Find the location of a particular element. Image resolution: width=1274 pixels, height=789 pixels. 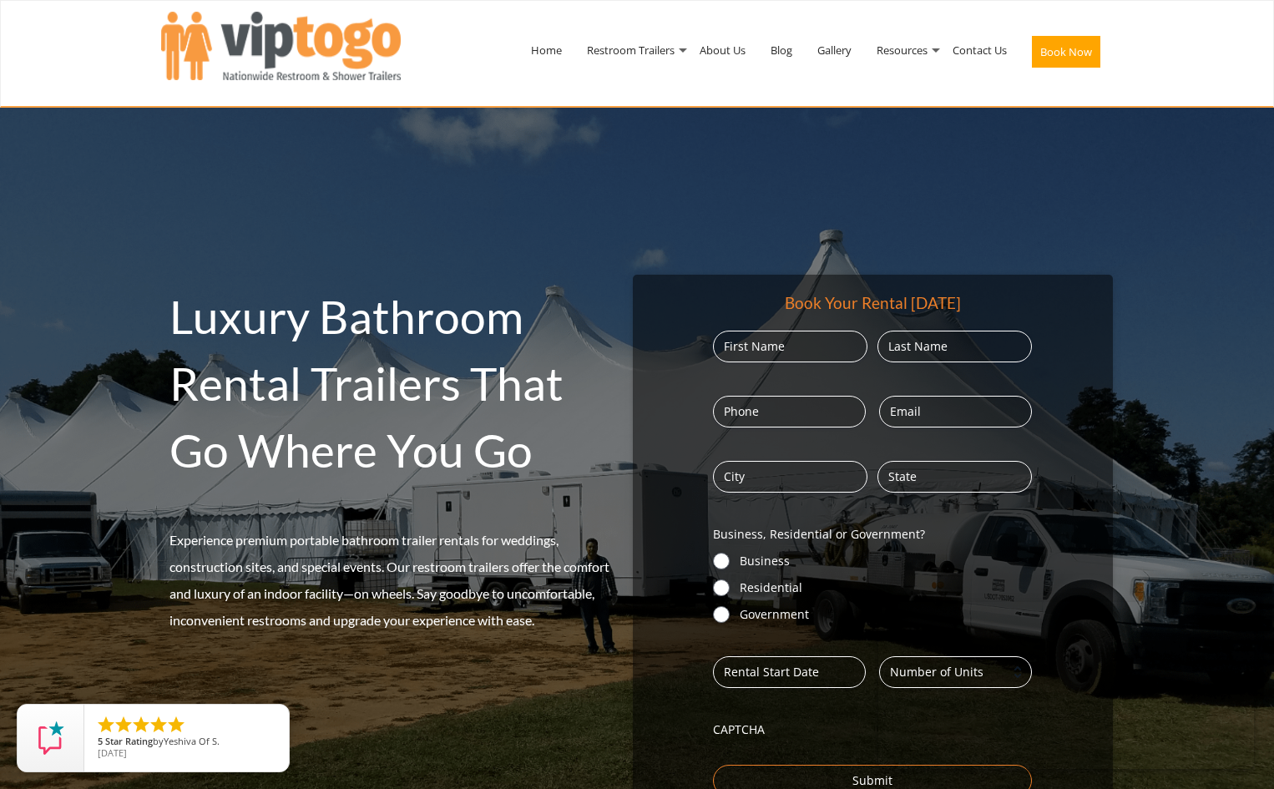

input: Phone is located at coordinates (789, 412).